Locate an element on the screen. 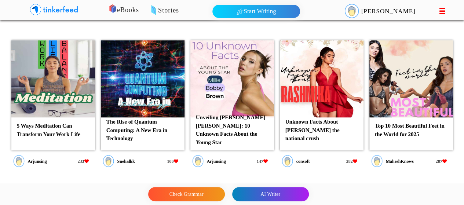 This screenshot has width=464, height=205. p: The Rise of Quantum Computing: A New Era in Technology is located at coordinates (143, 130).